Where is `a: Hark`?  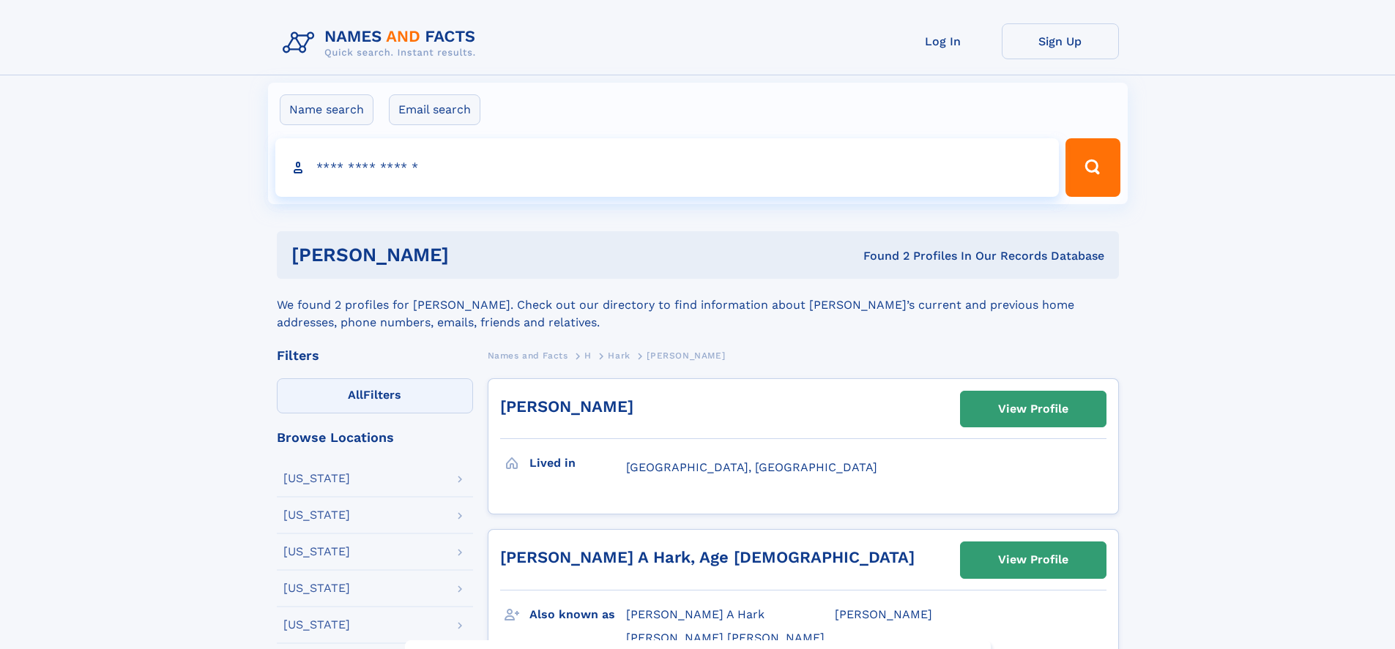
a: Hark is located at coordinates (619, 355).